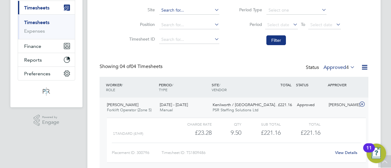 This screenshot has width=391, height=168. What do you see at coordinates (166, 110) in the screenshot?
I see `span: Manual` at bounding box center [166, 110].